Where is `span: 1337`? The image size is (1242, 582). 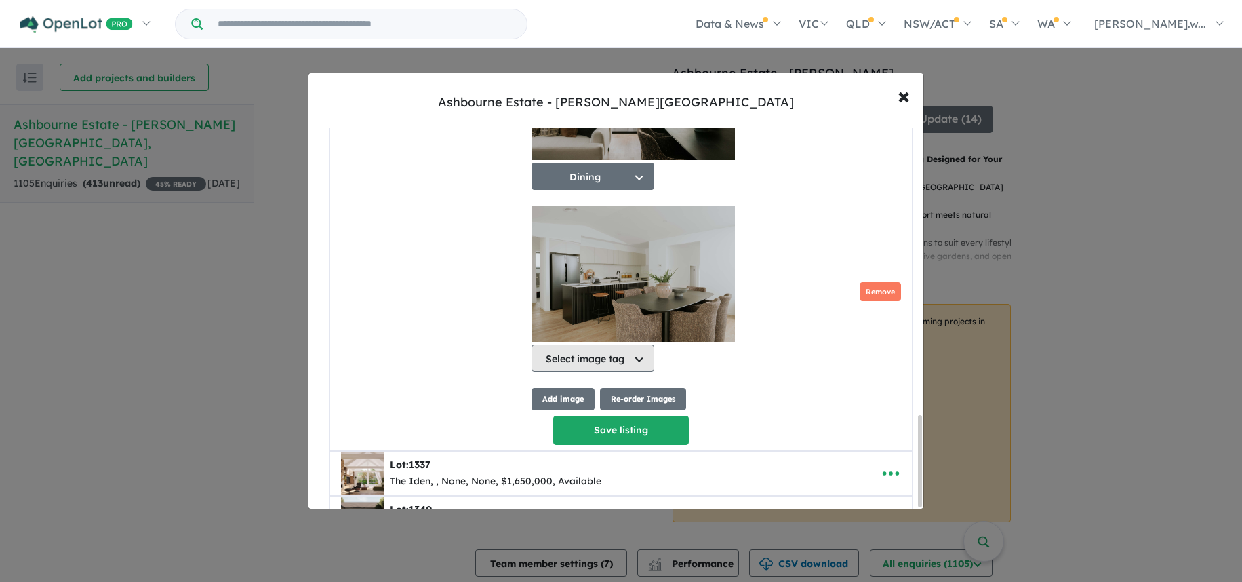 span: 1337 is located at coordinates (420, 464).